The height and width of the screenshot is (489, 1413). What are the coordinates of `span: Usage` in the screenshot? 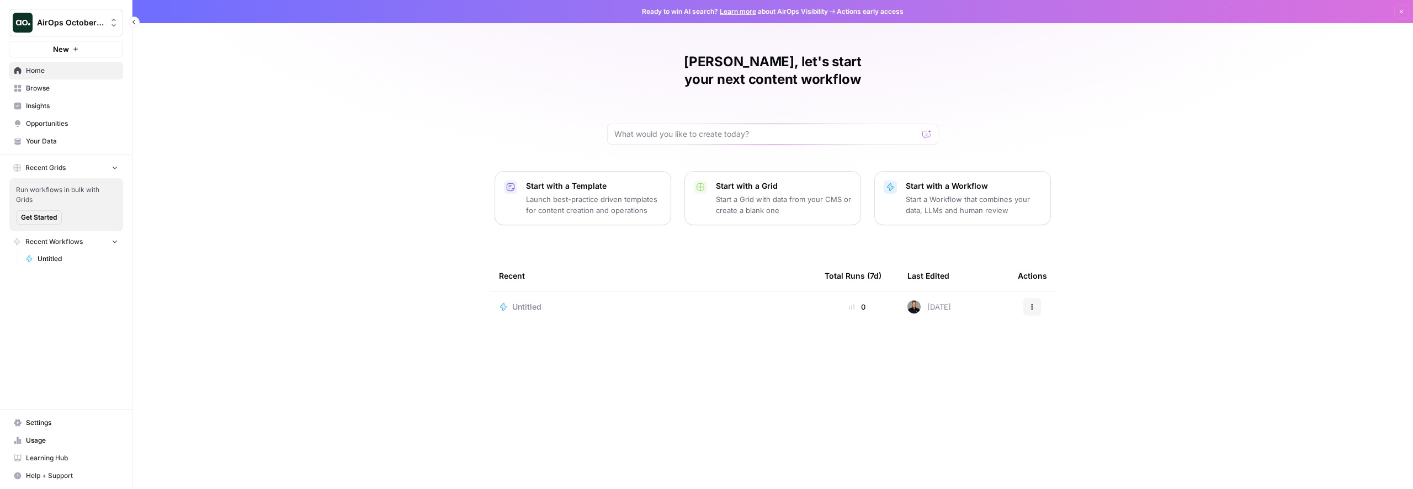 It's located at (72, 440).